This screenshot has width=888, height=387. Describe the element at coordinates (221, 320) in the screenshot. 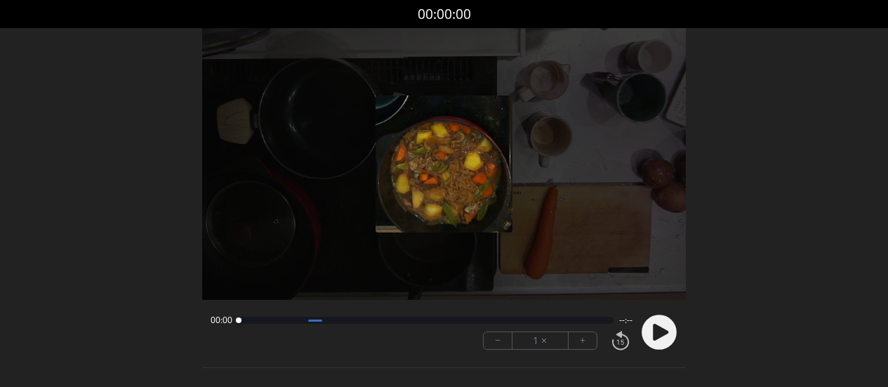

I see `span: 00:00` at that location.